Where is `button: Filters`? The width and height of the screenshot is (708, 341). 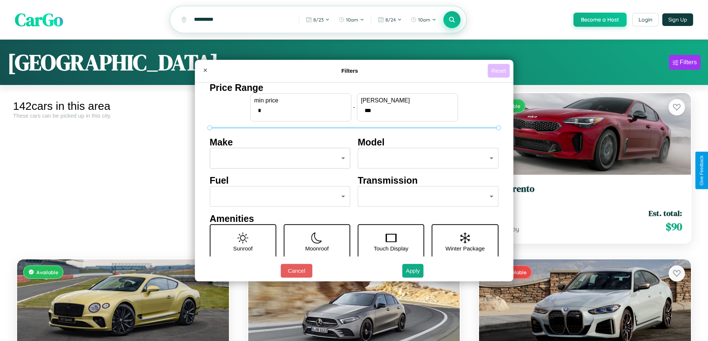
button: Filters is located at coordinates (684, 62).